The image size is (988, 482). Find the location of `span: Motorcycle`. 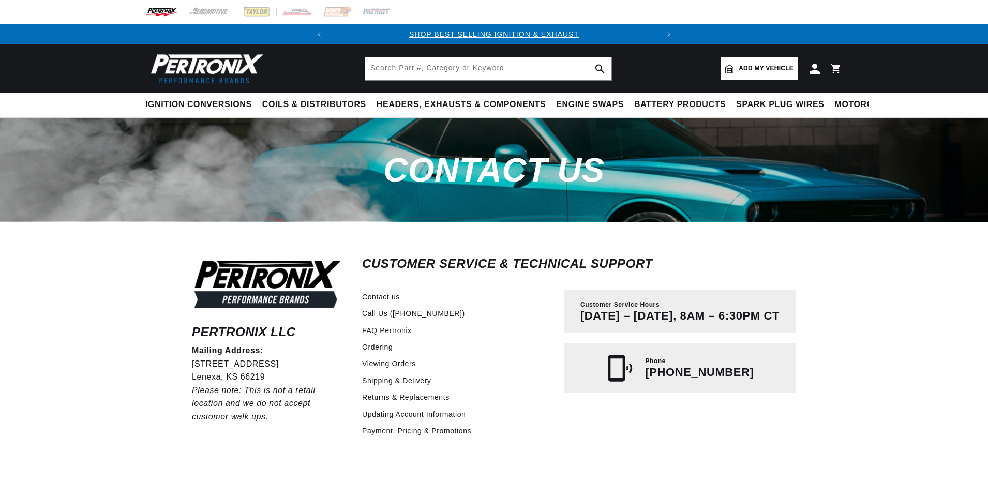

span: Motorcycle is located at coordinates (865, 104).